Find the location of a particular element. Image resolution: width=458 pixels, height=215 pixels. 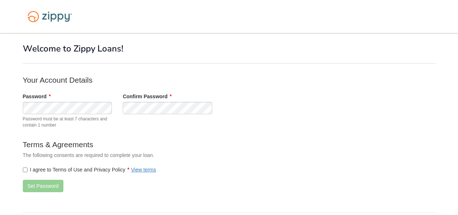

input: Verify Password is located at coordinates (167, 108).